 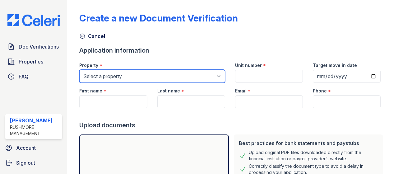 I want to click on span: Doc Verifications, so click(x=39, y=47).